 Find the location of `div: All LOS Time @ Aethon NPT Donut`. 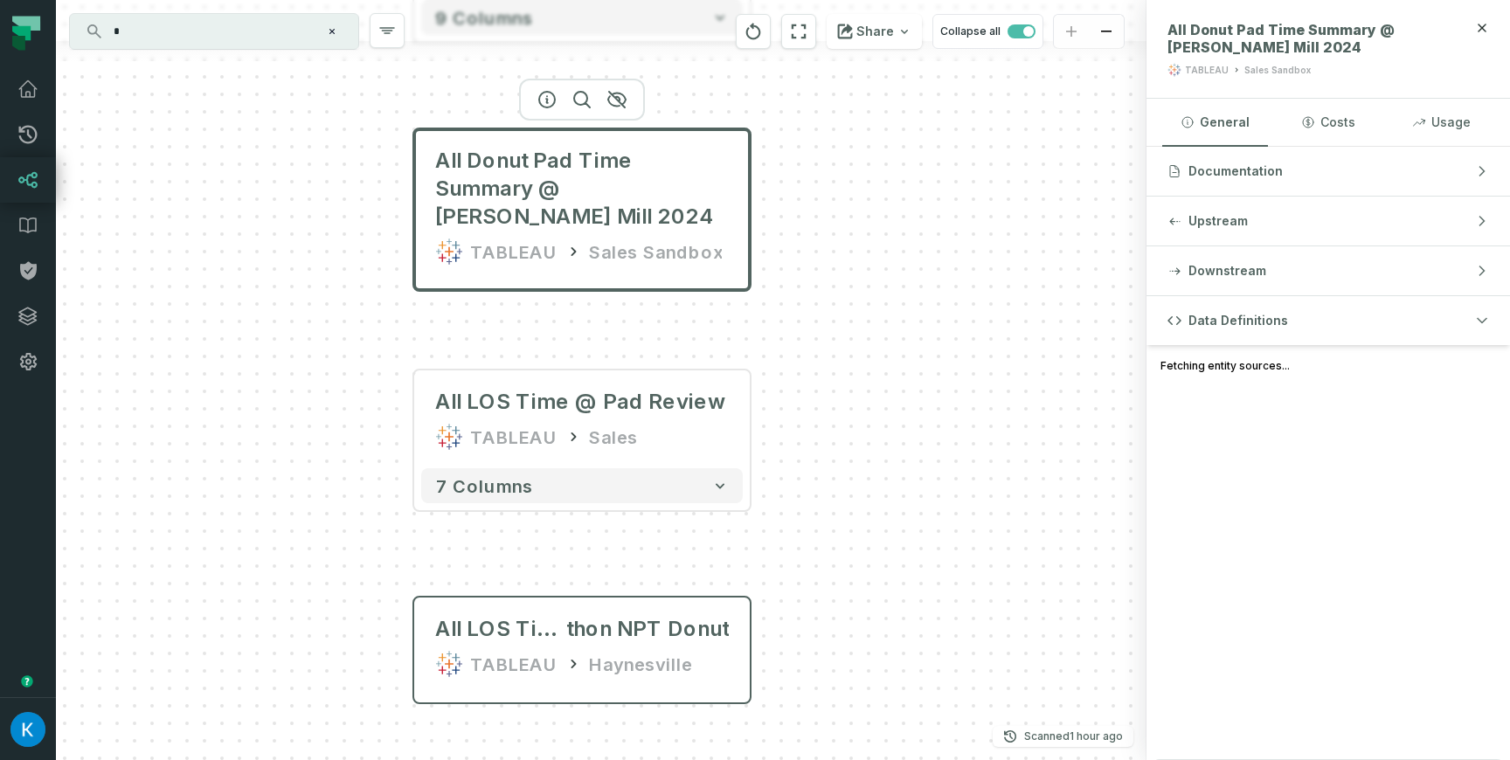

div: All LOS Time @ Aethon NPT Donut is located at coordinates (582, 629).